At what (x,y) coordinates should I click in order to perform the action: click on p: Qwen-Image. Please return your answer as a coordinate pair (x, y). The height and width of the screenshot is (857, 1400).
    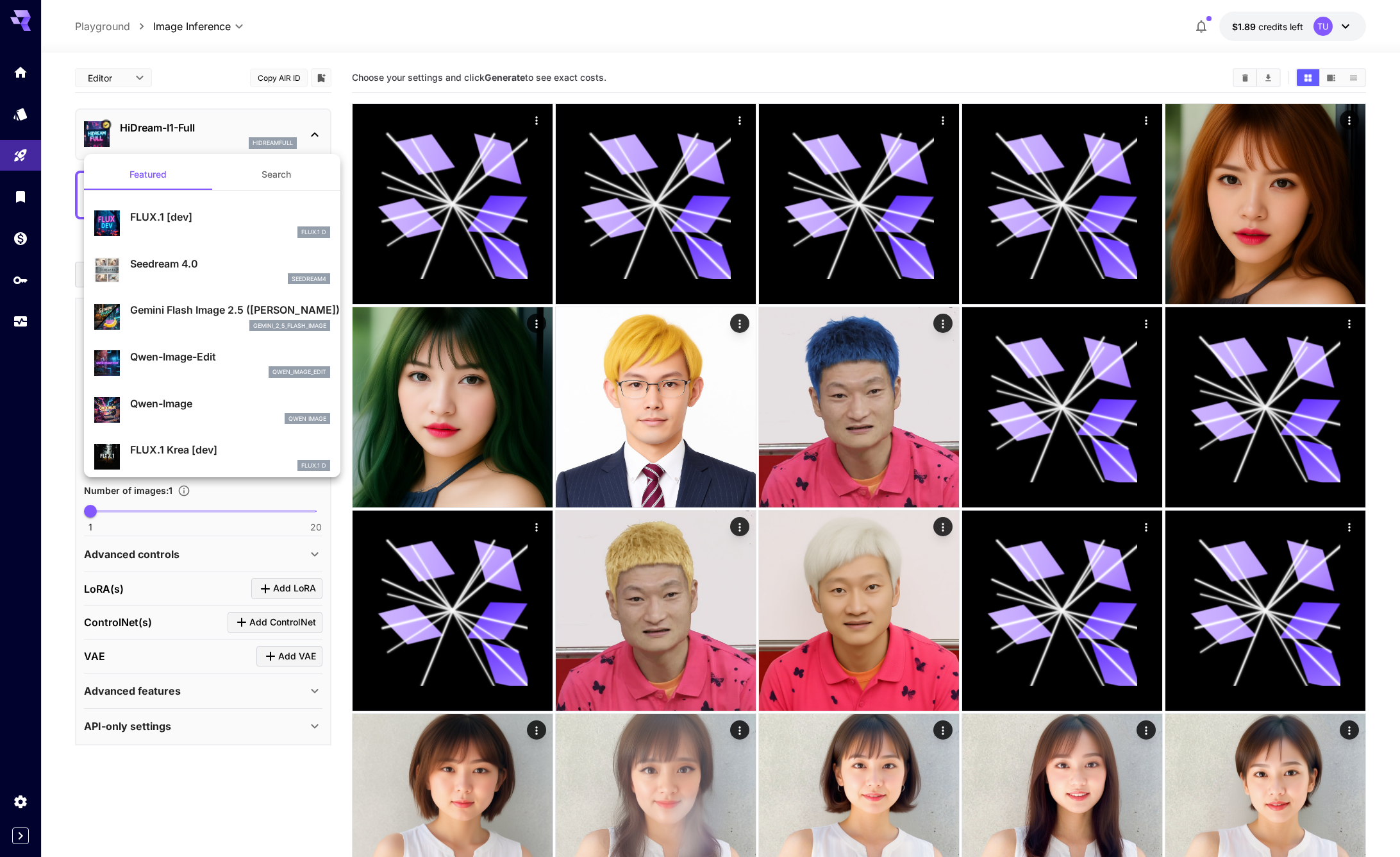
    Looking at the image, I should click on (230, 403).